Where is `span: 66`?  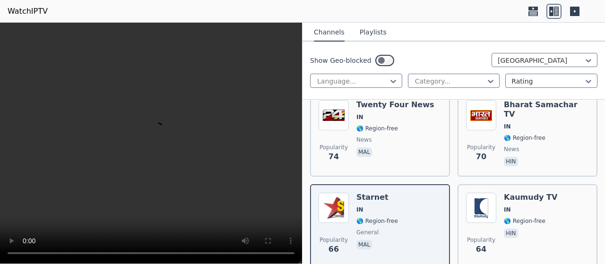
span: 66 is located at coordinates (334, 250).